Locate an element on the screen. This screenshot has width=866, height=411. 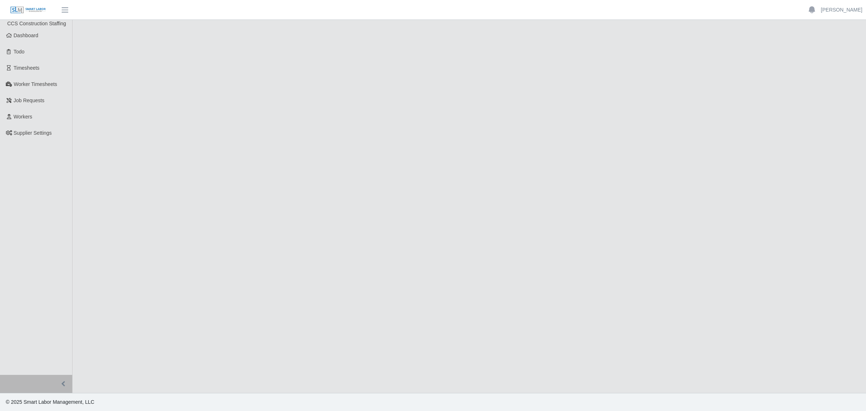
span: Workers is located at coordinates (23, 117).